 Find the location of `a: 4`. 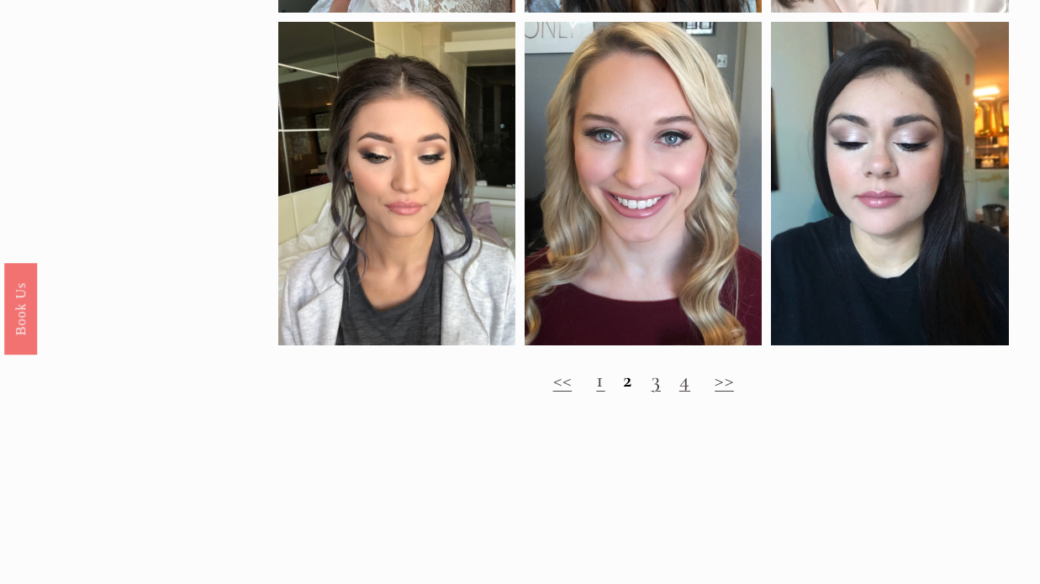

a: 4 is located at coordinates (684, 379).